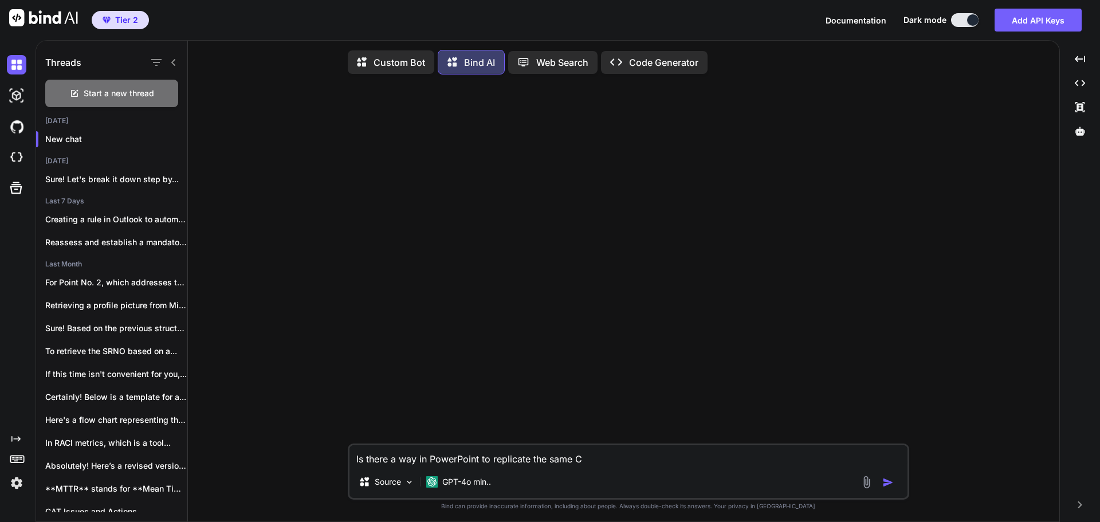 Image resolution: width=1100 pixels, height=522 pixels. What do you see at coordinates (63, 62) in the screenshot?
I see `h1: Threads` at bounding box center [63, 62].